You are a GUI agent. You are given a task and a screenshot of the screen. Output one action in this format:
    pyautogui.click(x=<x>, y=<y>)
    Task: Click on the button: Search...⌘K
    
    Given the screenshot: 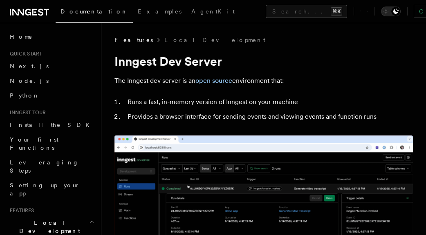 What is the action you would take?
    pyautogui.click(x=306, y=11)
    